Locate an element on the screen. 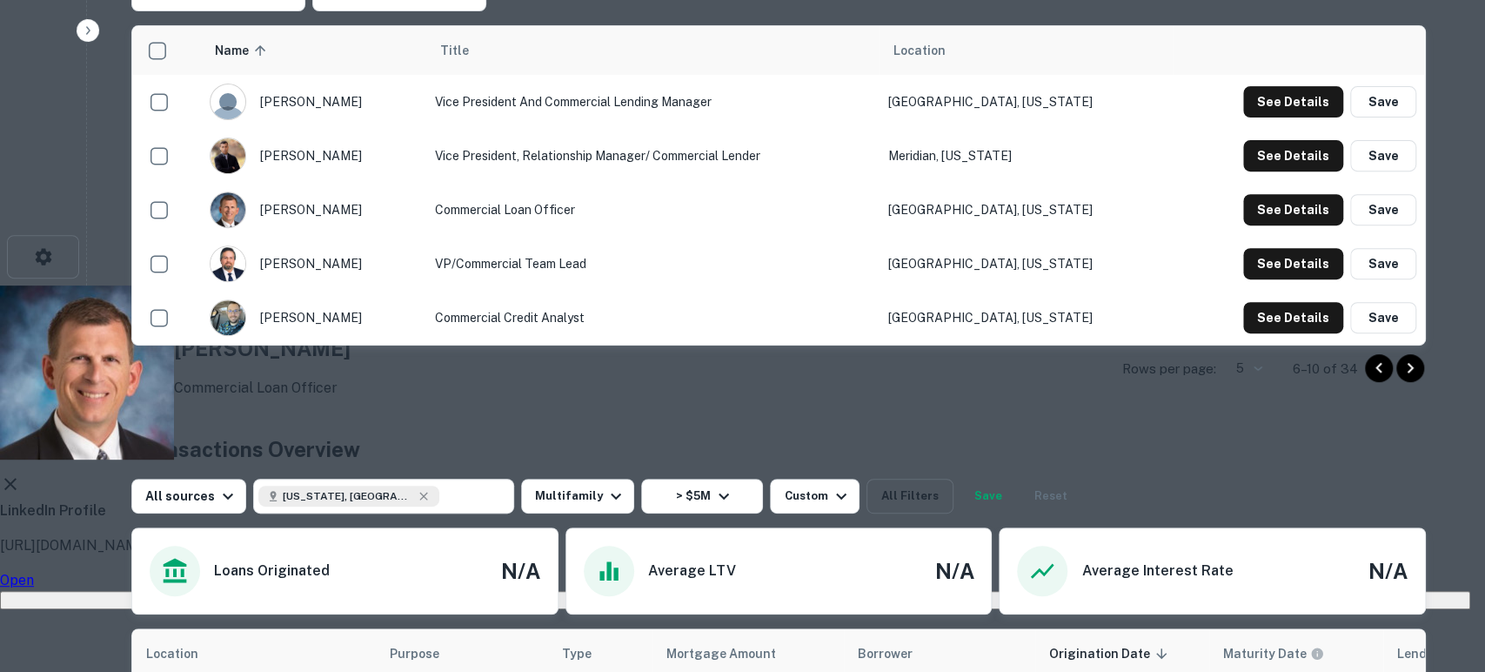 The height and width of the screenshot is (672, 1485). div: Maturity dates displayed may be estimated. Please contact the lender for the most accurate maturi... is located at coordinates (1274, 654).